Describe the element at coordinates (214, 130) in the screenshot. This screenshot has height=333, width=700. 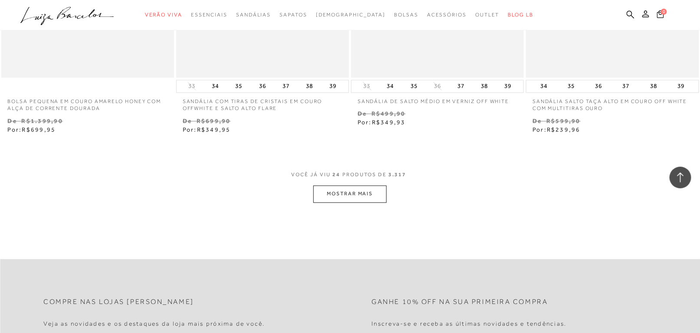
I see `span: R$349,95` at that location.